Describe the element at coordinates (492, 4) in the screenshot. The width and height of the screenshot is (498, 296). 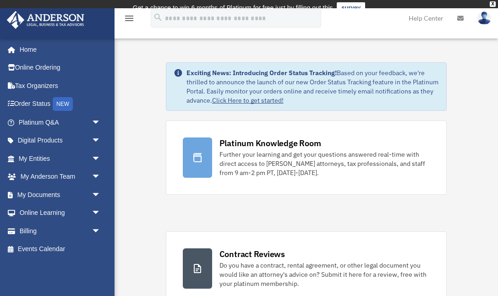
I see `div: close` at that location.